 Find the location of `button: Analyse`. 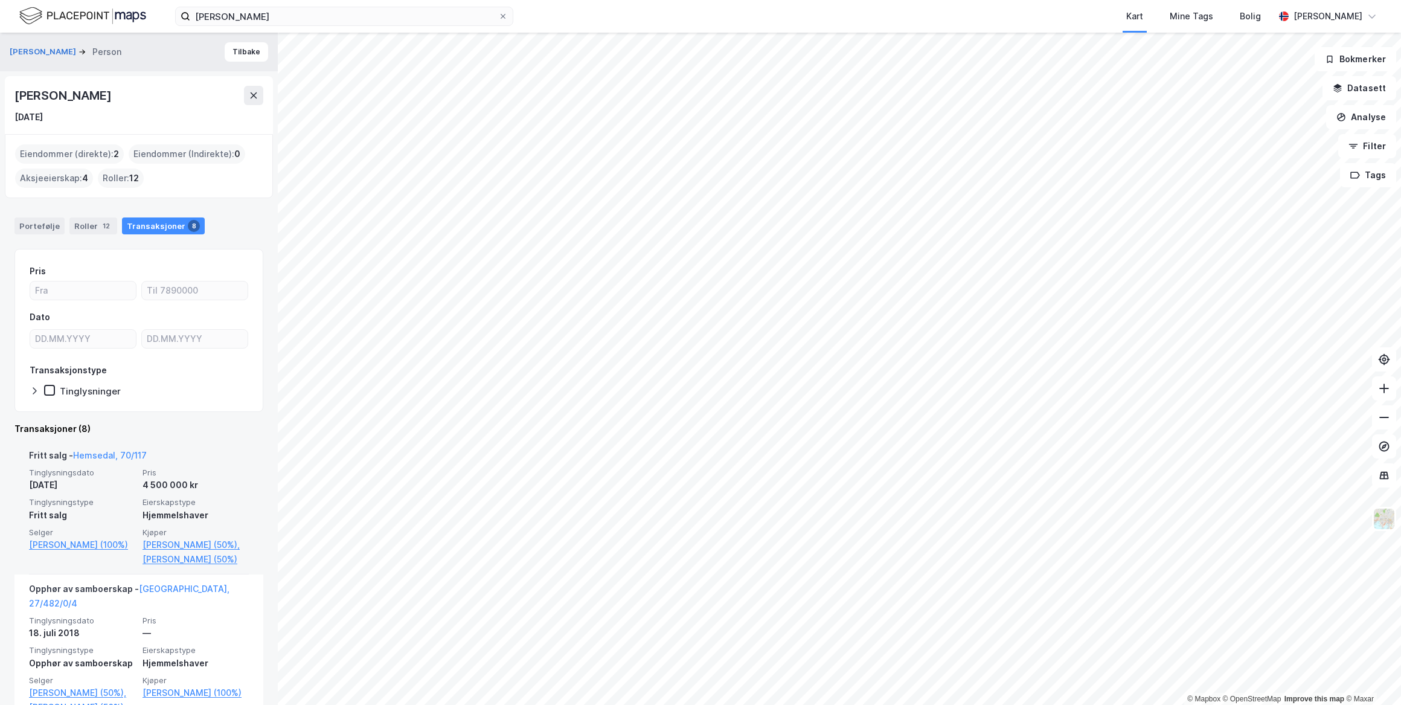

button: Analyse is located at coordinates (1361, 117).